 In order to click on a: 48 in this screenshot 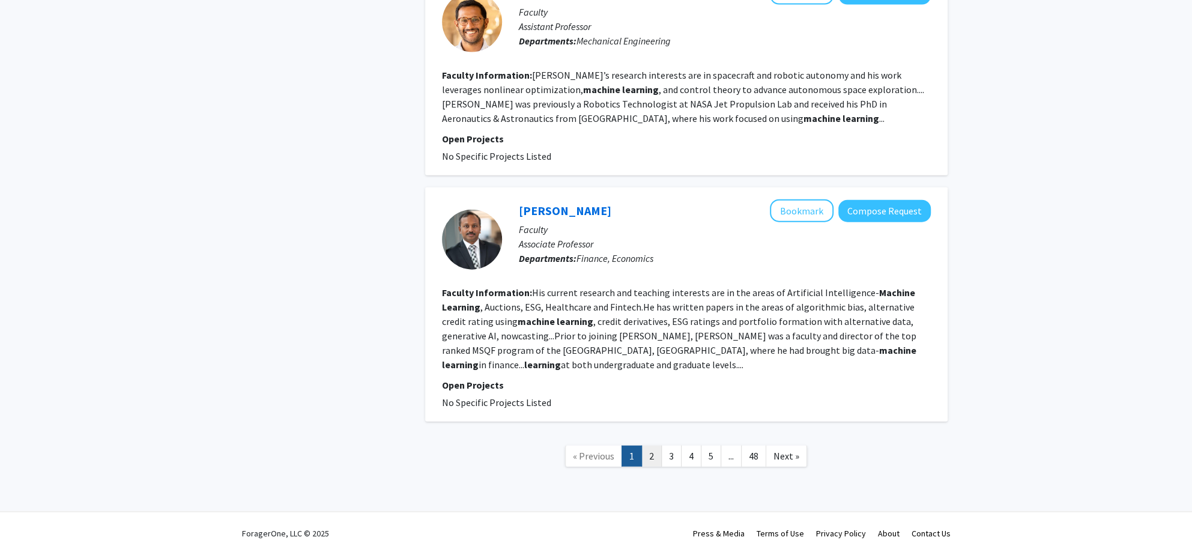, I will do `click(754, 456)`.